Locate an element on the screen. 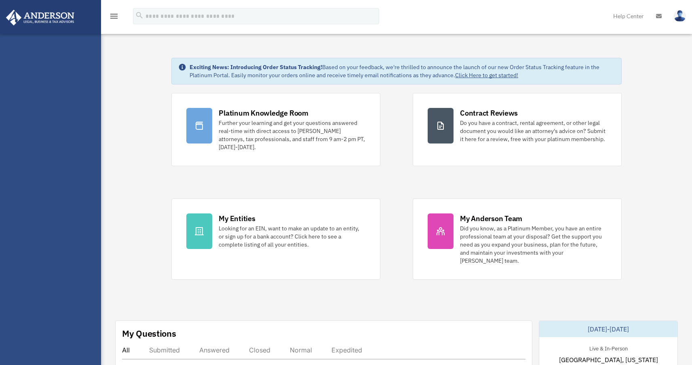 The image size is (692, 365). div: Based on your feedback, we're thrilled to announce the launch of our new Order Status Tracking fe... is located at coordinates (402, 71).